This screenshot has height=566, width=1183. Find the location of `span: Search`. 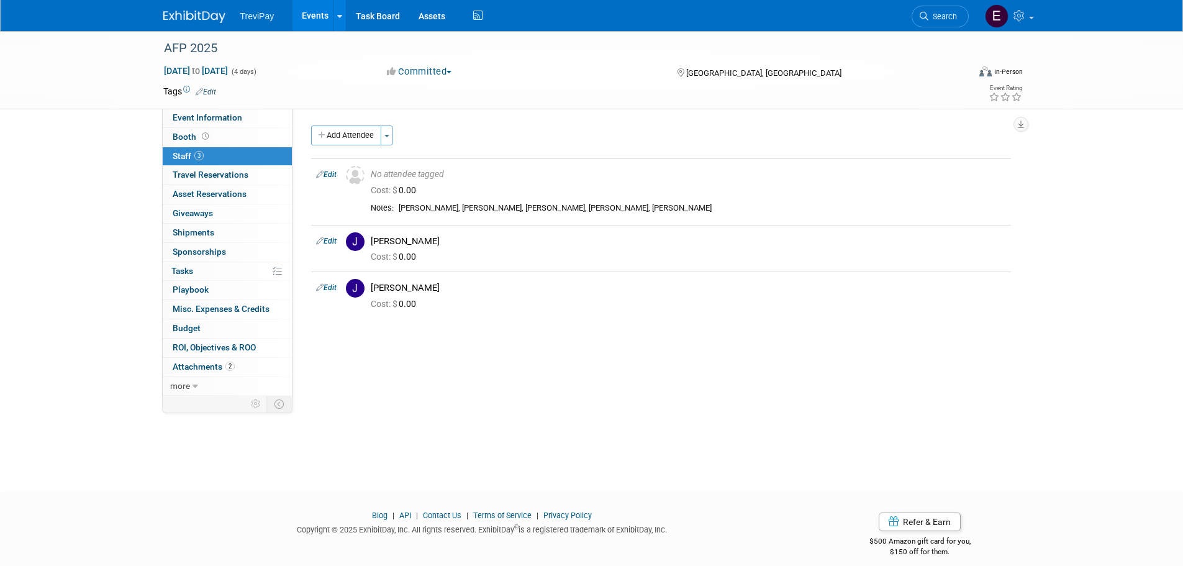

span: Search is located at coordinates (943, 16).